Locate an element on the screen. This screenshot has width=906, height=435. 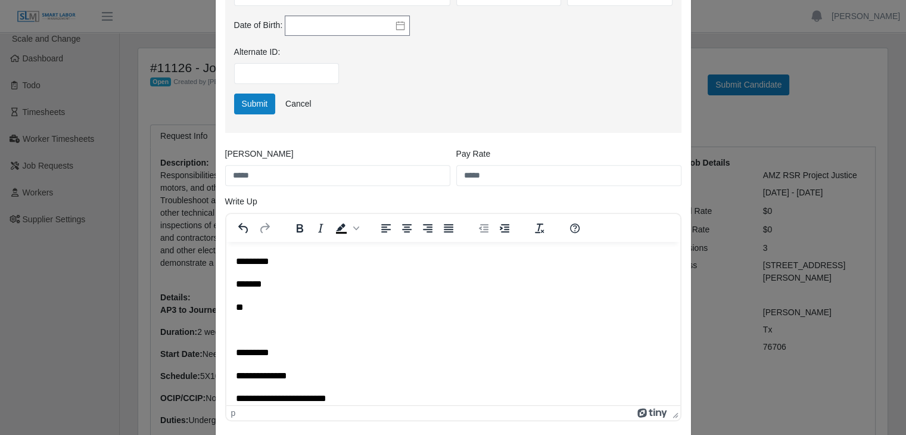
button: Help is located at coordinates (575, 228).